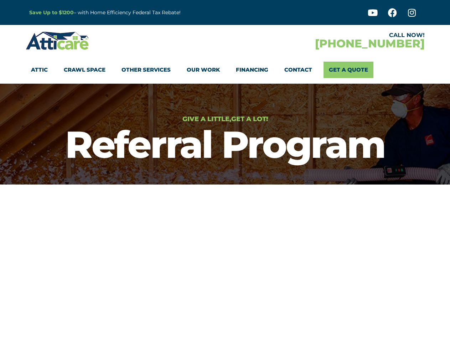 The image size is (450, 342). I want to click on a: Other Services, so click(146, 70).